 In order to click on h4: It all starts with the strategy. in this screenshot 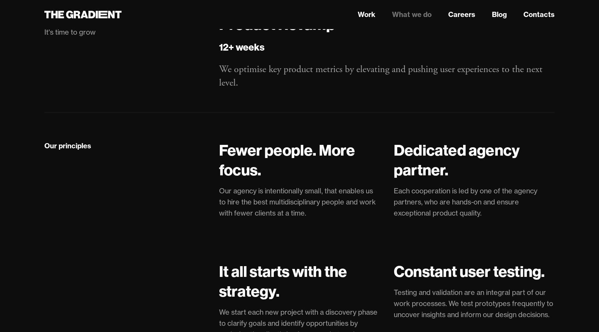, I will do `click(299, 281)`.